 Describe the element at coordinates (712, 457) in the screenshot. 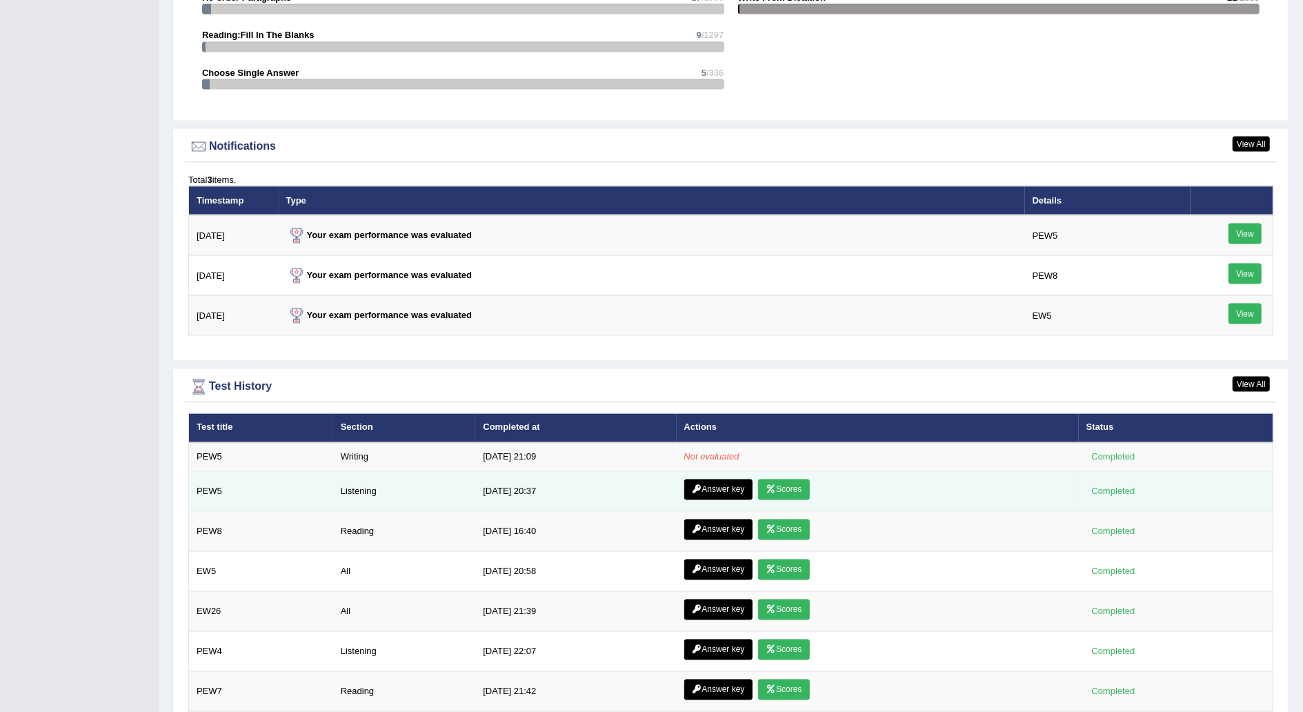

I see `em: Not evaluated` at that location.